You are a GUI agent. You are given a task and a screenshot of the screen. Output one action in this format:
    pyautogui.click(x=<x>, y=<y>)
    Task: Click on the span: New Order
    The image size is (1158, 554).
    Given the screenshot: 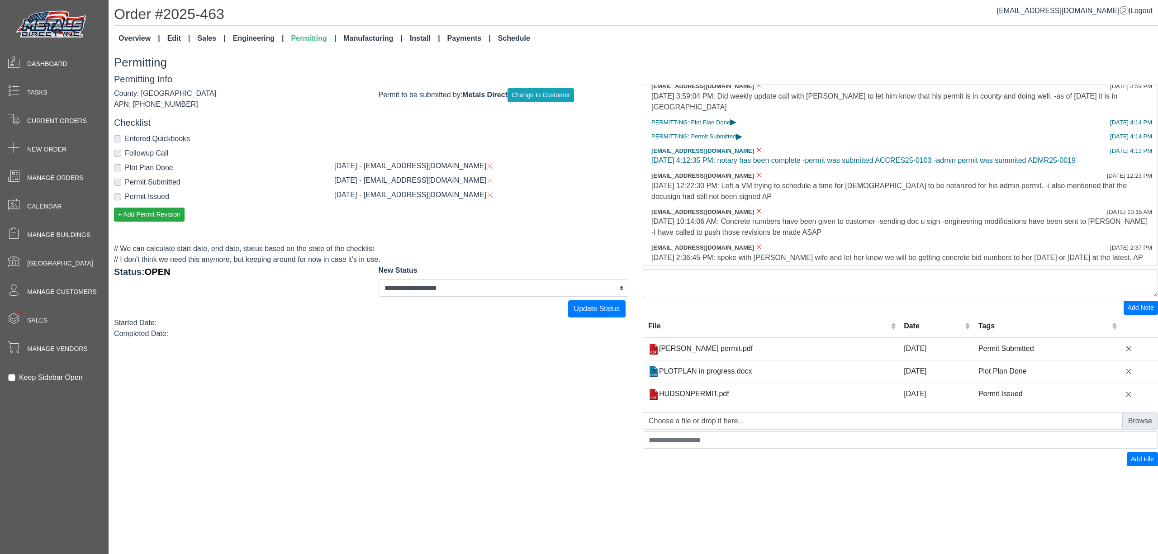 What is the action you would take?
    pyautogui.click(x=47, y=149)
    